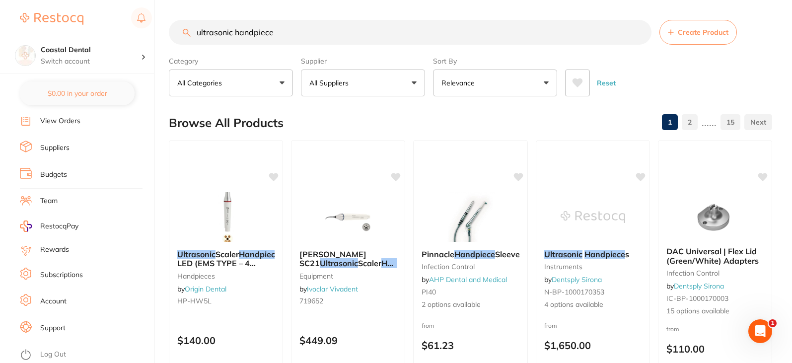  I want to click on p: $140.00, so click(226, 340).